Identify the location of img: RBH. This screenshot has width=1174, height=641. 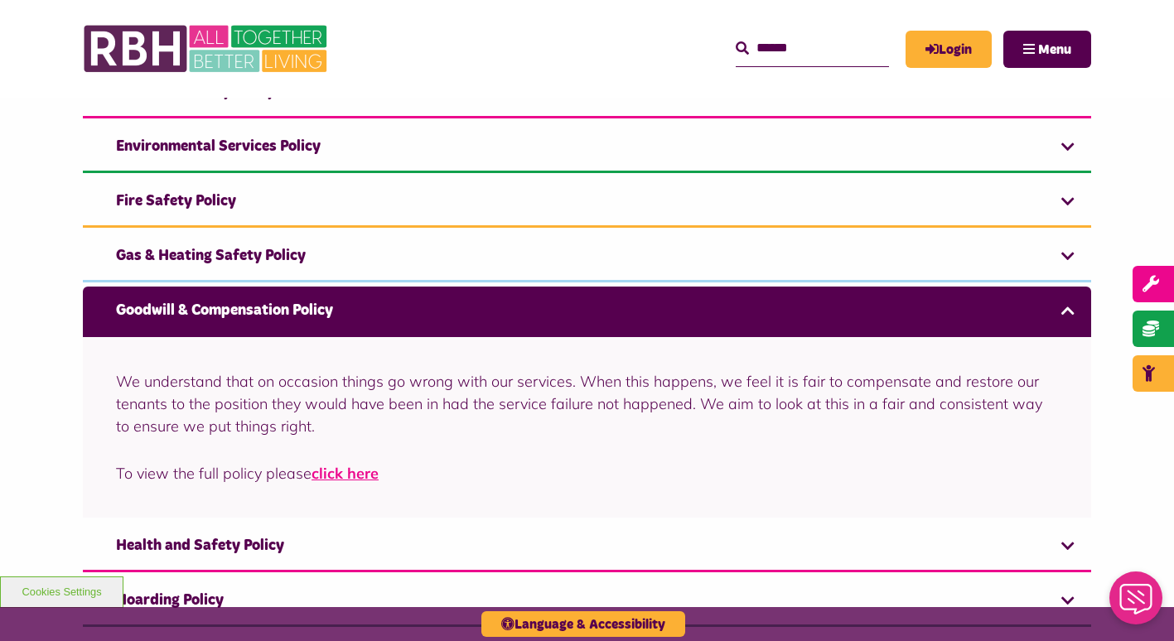
(207, 49).